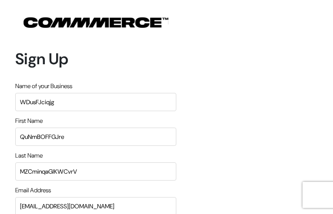 Image resolution: width=333 pixels, height=214 pixels. I want to click on label: Email Address, so click(33, 190).